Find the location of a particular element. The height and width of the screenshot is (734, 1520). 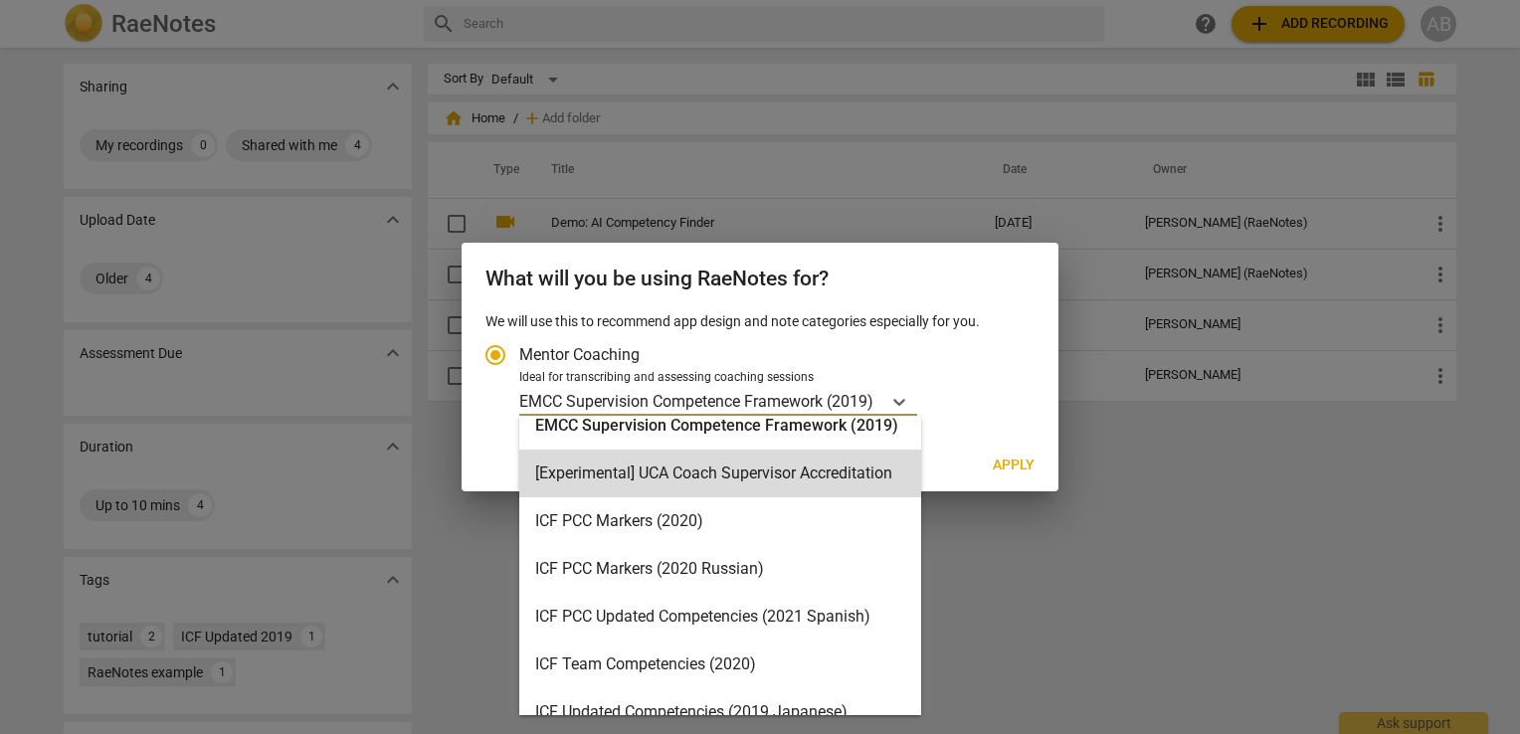

div: [Experimental] UCA Coach Supervisor Accreditation is located at coordinates (720, 473).